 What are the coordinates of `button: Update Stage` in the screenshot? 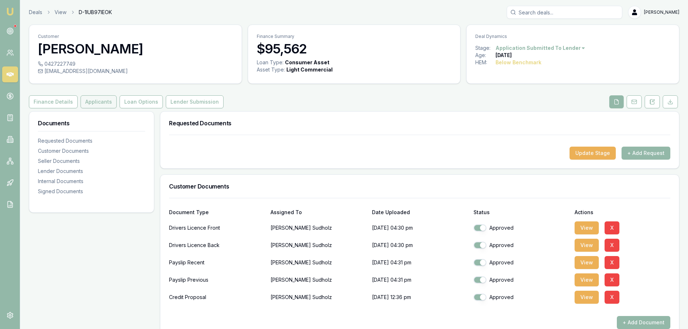 It's located at (592, 153).